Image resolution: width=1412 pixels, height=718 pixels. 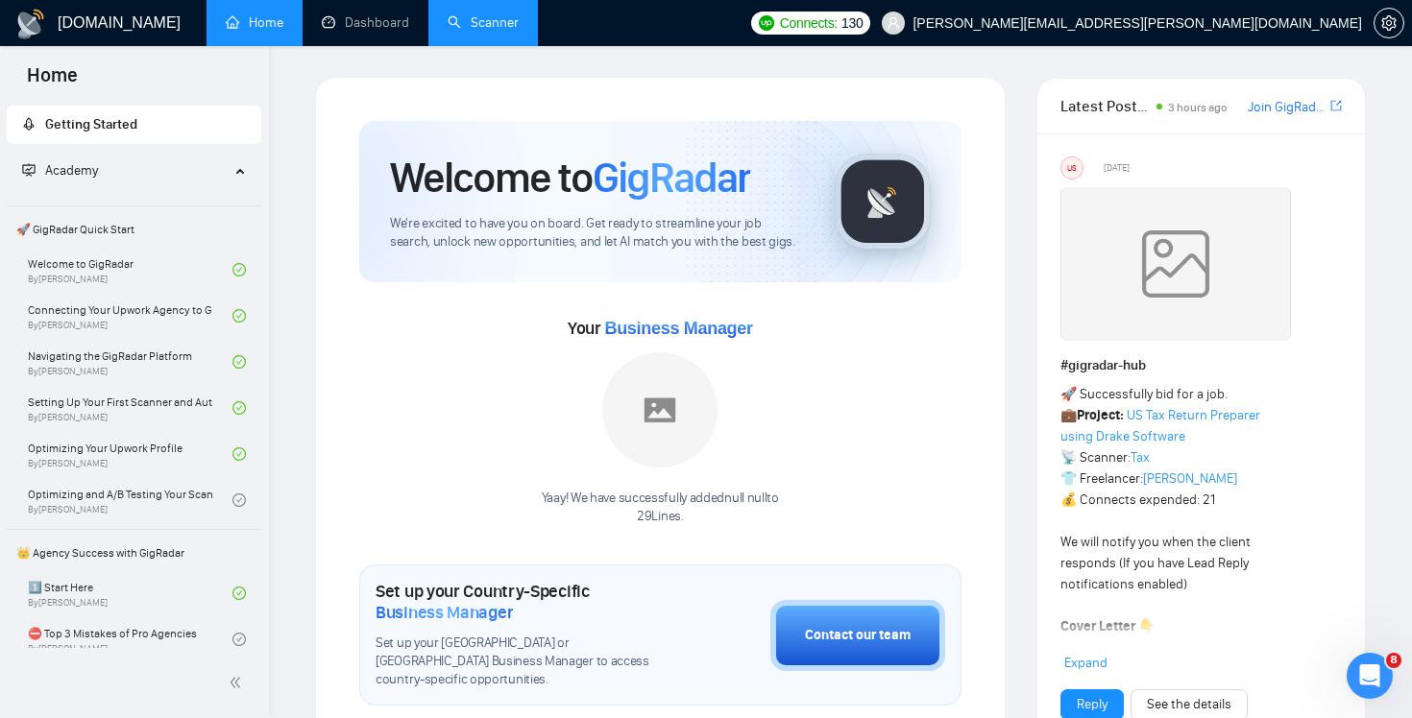 I want to click on div: Yaay! We have successfully added null null to, so click(x=660, y=508).